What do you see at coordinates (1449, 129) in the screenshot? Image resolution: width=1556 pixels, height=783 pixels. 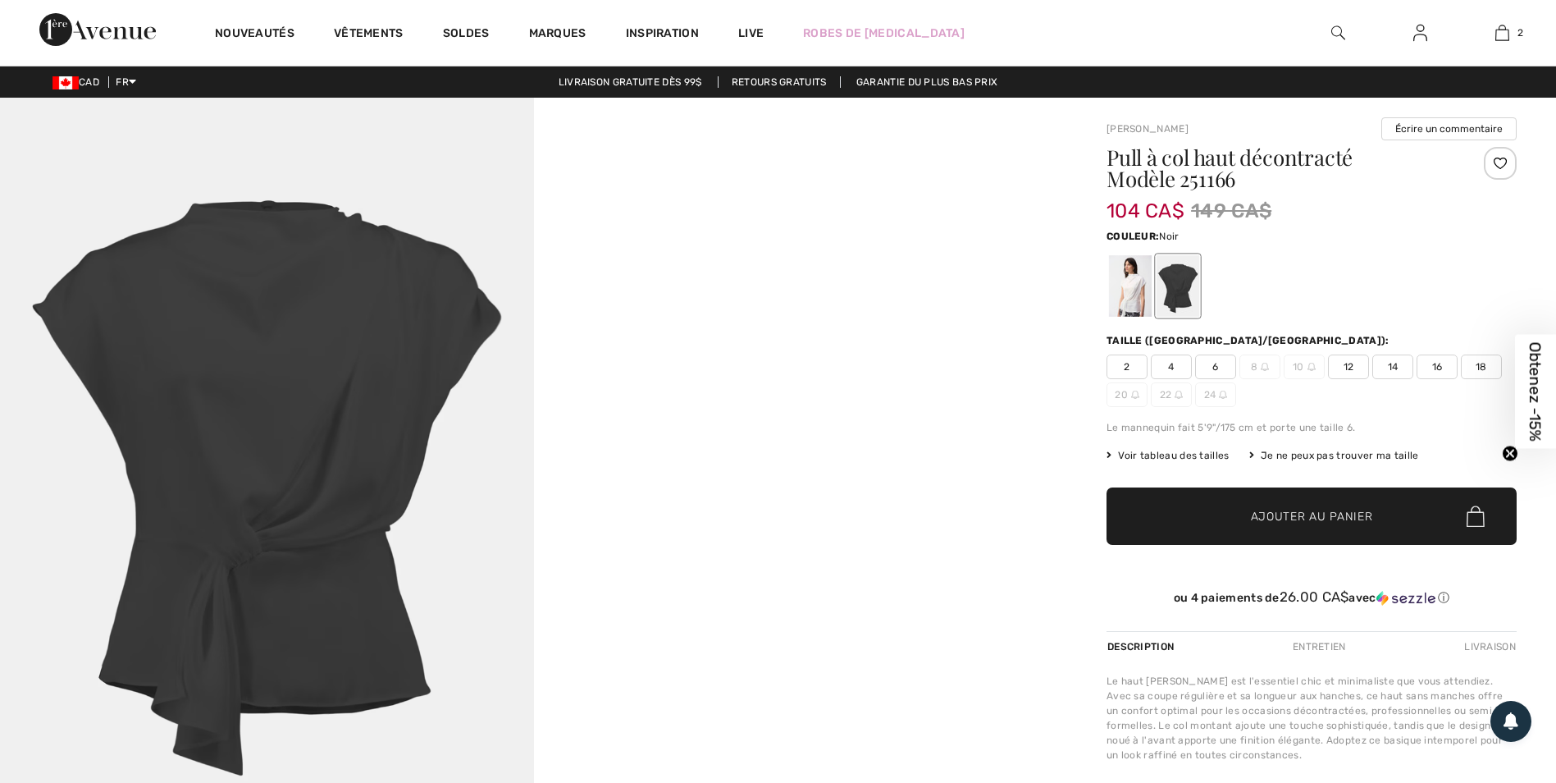 I see `button: Écrire un commentaire` at bounding box center [1449, 129].